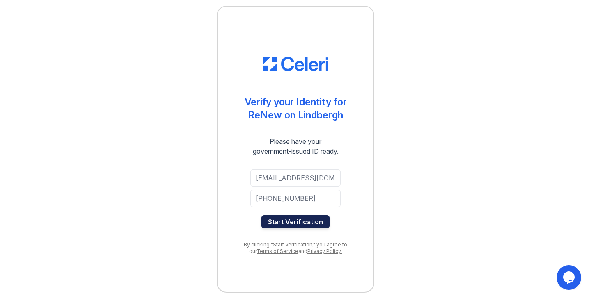  I want to click on input: Phone, so click(295, 199).